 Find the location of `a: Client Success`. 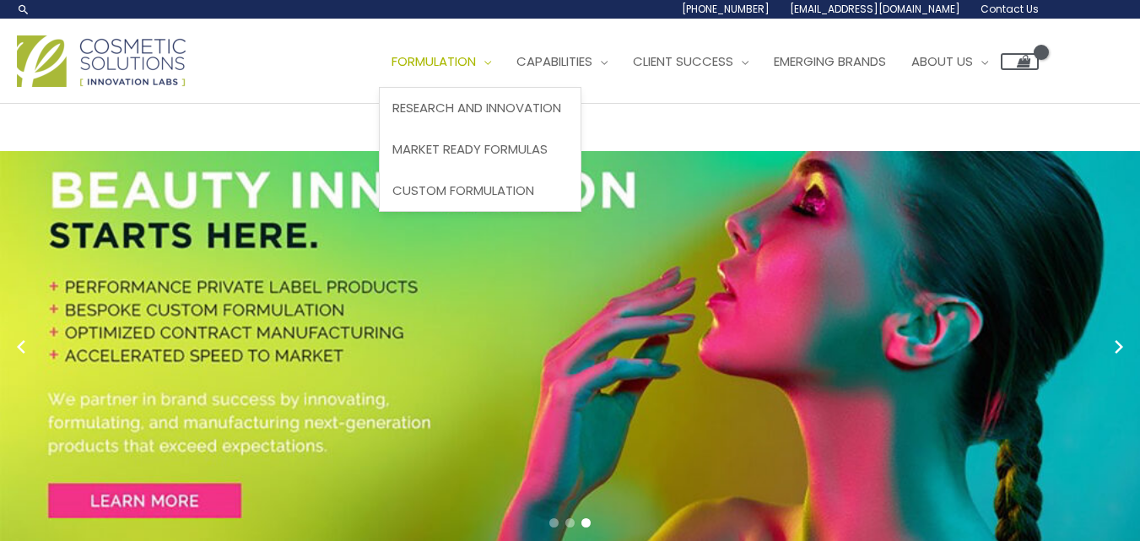

a: Client Success is located at coordinates (690, 62).